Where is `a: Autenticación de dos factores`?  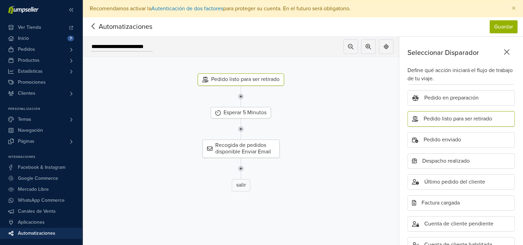
a: Autenticación de dos factores is located at coordinates (187, 9).